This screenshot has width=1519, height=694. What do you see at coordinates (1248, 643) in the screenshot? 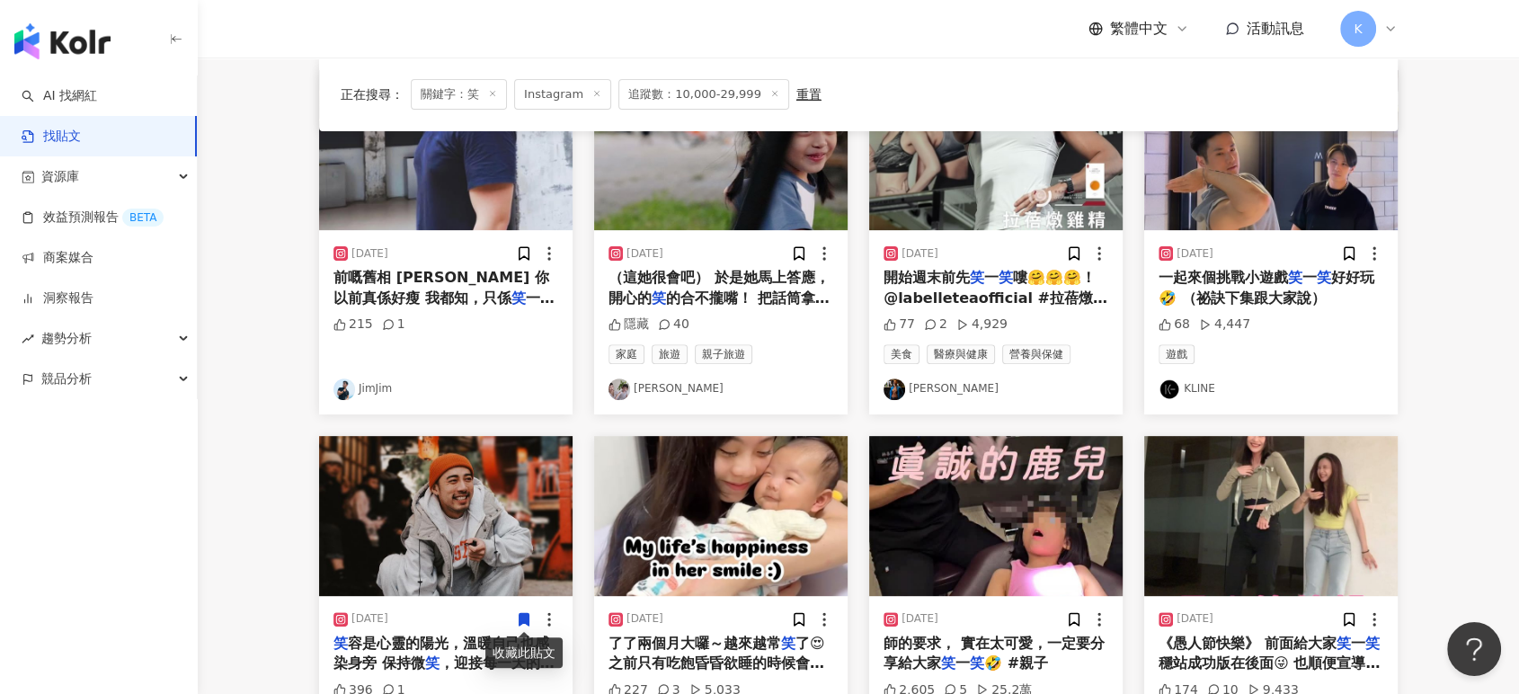
I see `span: 《愚人節快樂》 前面給大家` at bounding box center [1248, 643].